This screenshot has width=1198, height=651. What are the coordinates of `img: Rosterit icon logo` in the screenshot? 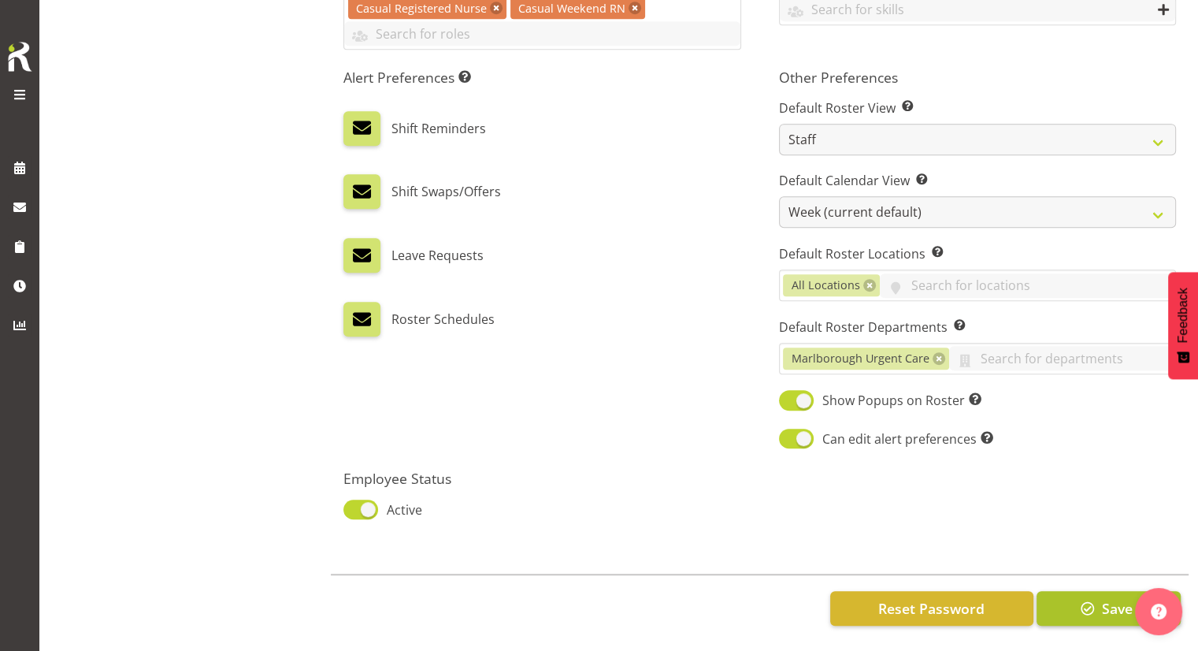 It's located at (20, 57).